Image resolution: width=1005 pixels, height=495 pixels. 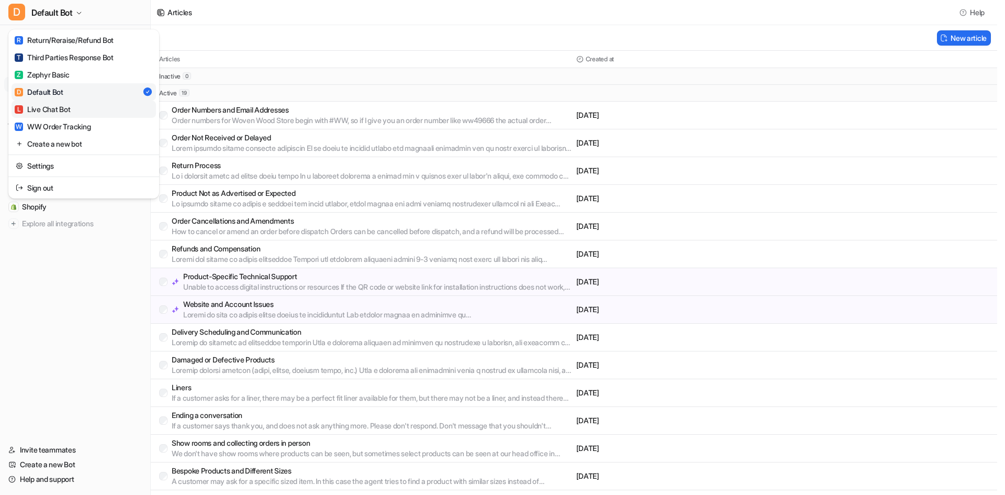 I want to click on div: Third Parties Response Bot, so click(x=64, y=57).